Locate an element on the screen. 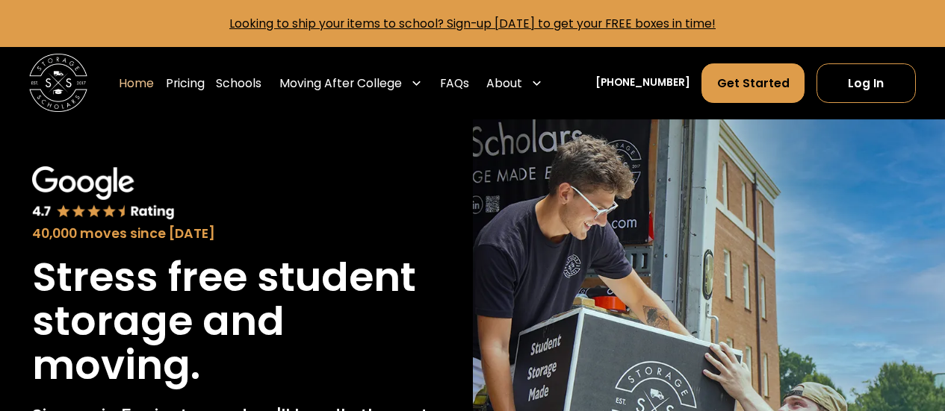 The height and width of the screenshot is (411, 945). h1: Stress free student storage and moving. is located at coordinates (236, 321).